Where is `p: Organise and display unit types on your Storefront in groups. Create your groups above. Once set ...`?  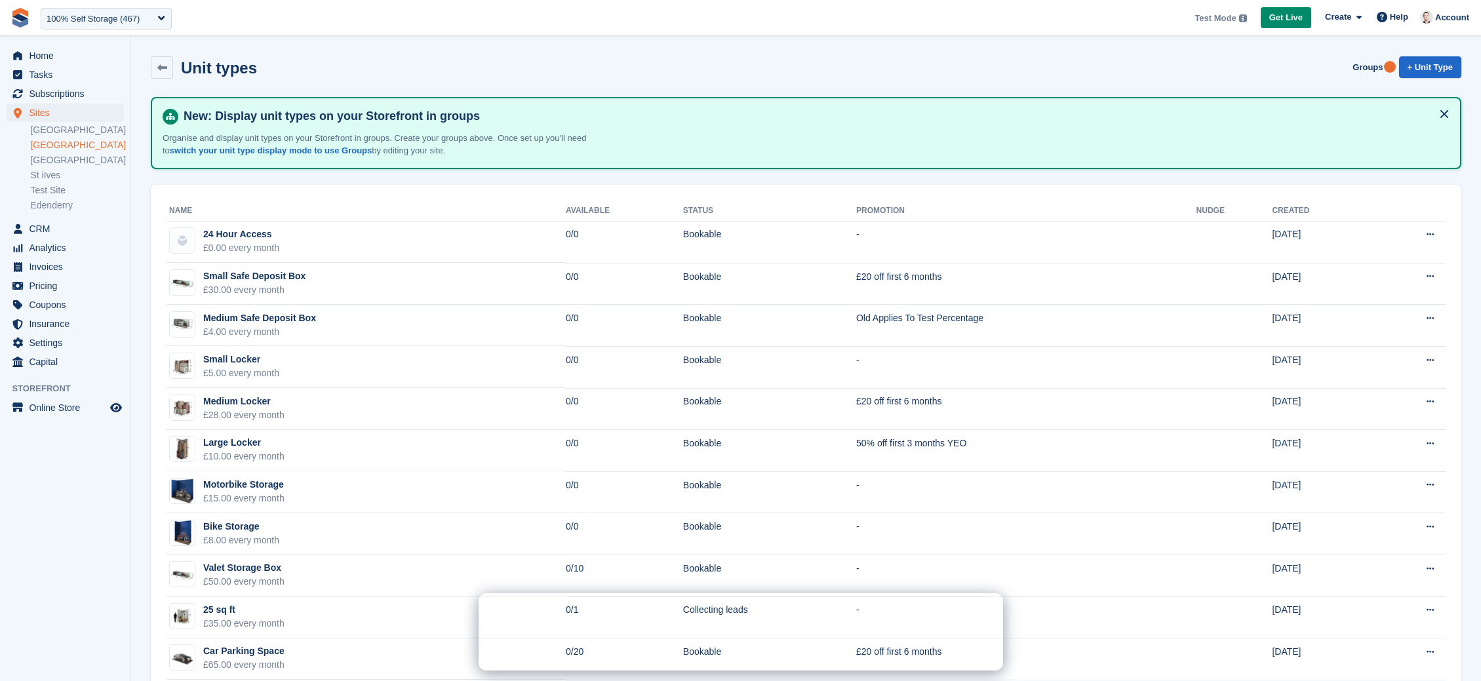 p: Organise and display unit types on your Storefront in groups. Create your groups above. Once set ... is located at coordinates (392, 144).